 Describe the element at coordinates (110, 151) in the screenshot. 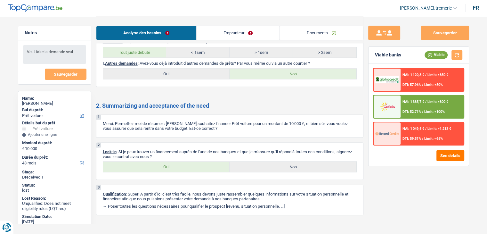

I see `span: Lock-in` at that location.